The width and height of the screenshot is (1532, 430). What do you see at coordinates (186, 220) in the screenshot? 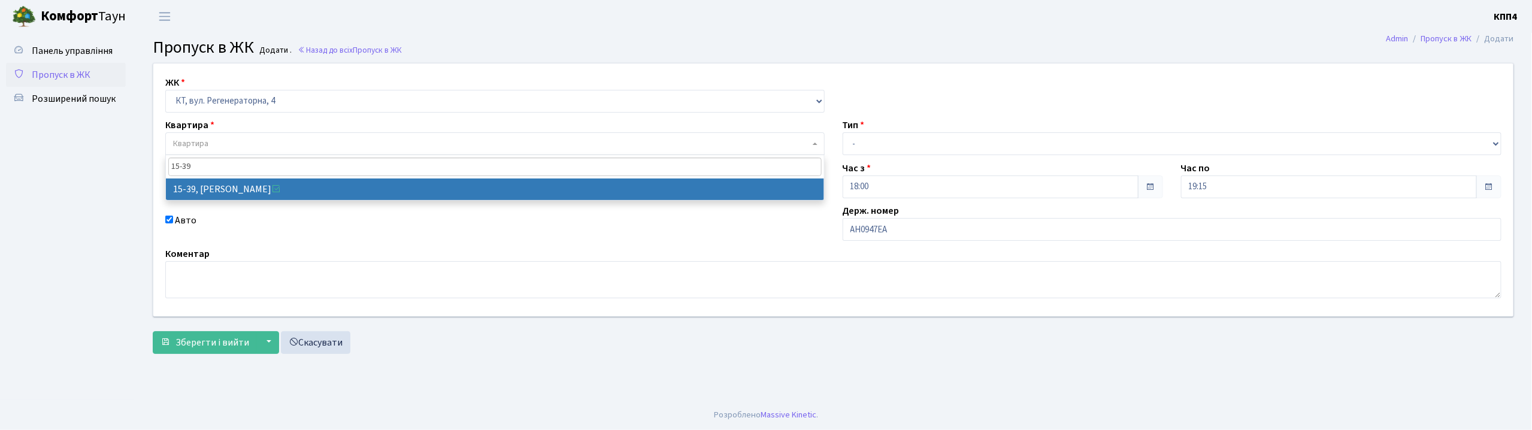
I see `label: Авто` at bounding box center [186, 220].